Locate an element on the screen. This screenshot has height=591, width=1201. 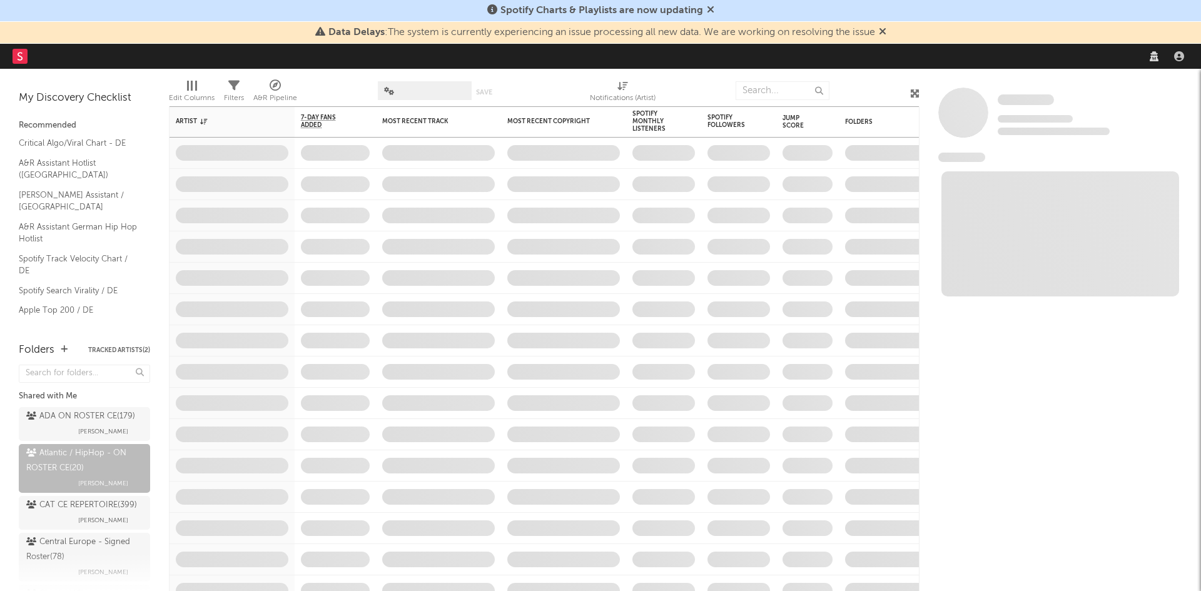
span: Some Artist is located at coordinates (1026, 99).